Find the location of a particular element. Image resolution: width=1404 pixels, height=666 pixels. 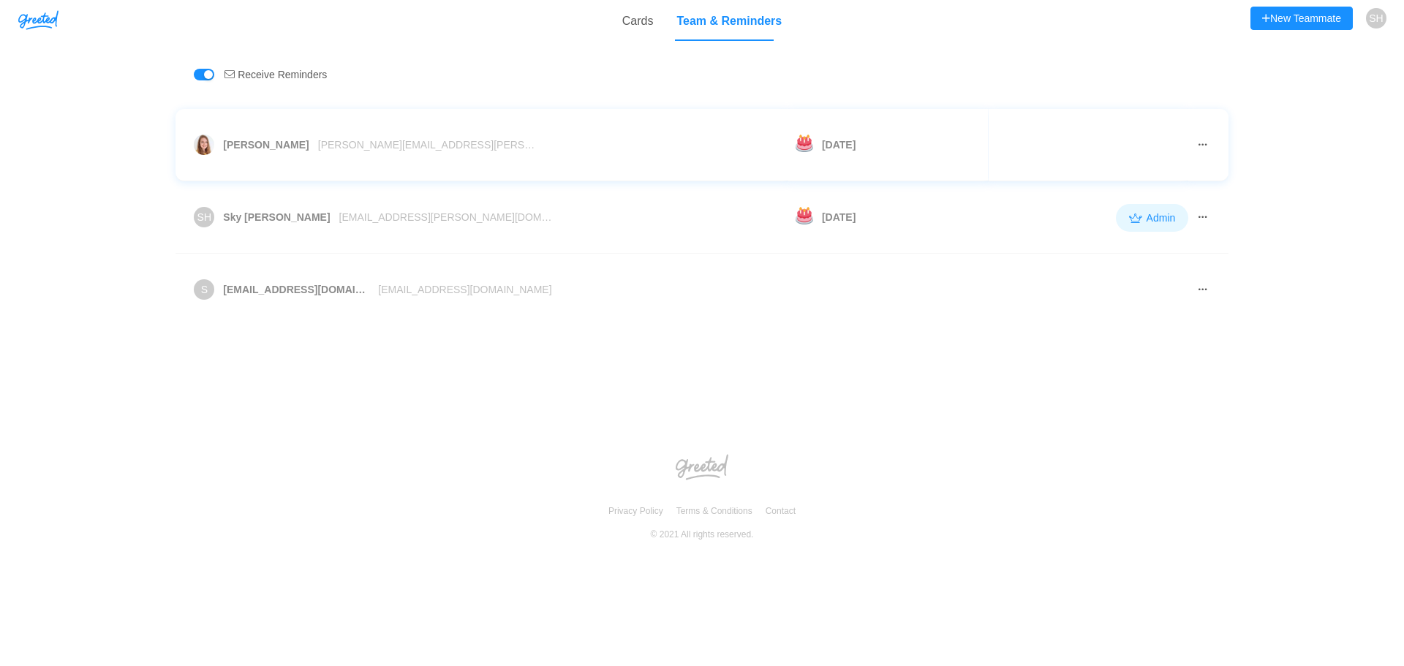

span: Admin is located at coordinates (1152, 218).